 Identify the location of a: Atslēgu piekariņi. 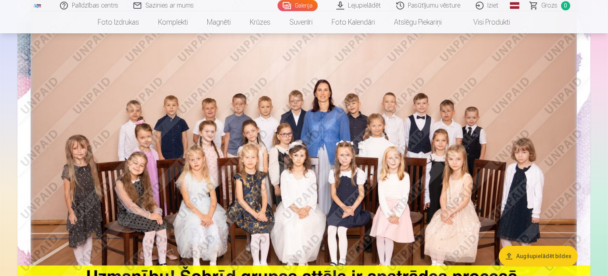
(418, 22).